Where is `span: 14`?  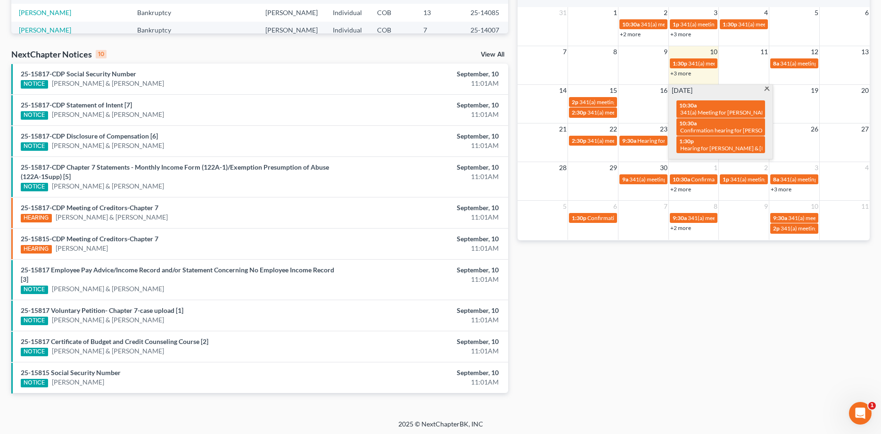
span: 14 is located at coordinates (563, 91).